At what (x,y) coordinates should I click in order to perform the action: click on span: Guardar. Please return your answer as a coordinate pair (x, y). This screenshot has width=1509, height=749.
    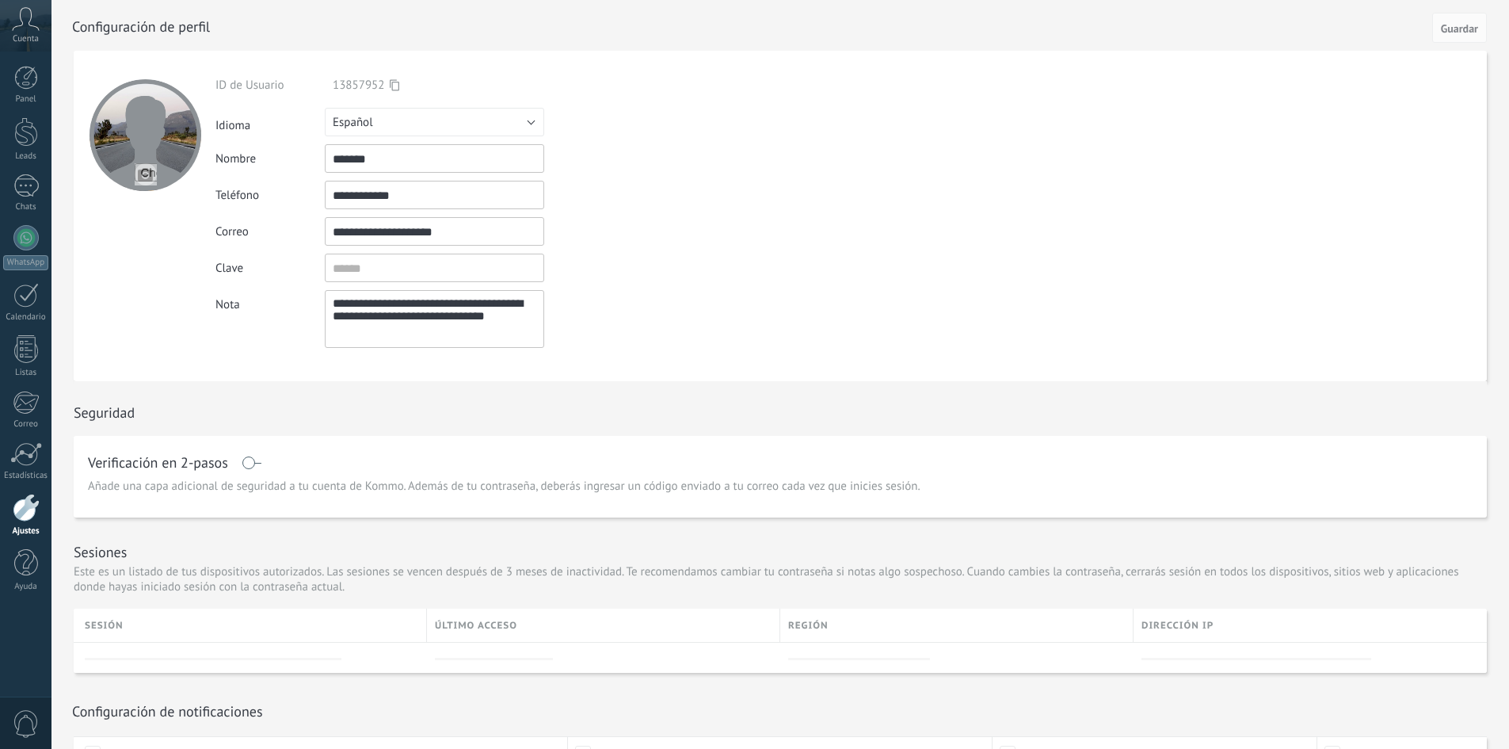
    Looking at the image, I should click on (1459, 29).